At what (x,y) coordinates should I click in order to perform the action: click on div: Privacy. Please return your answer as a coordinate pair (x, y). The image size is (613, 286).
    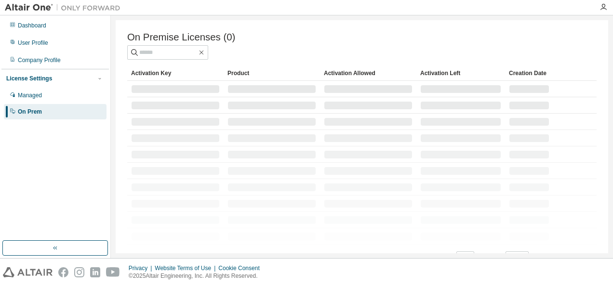
    Looking at the image, I should click on (142, 268).